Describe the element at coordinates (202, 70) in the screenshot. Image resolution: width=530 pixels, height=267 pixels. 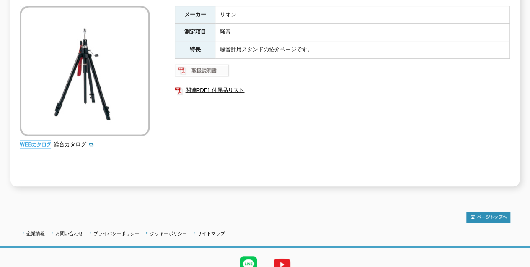
I see `img: 取扱説明書` at that location.